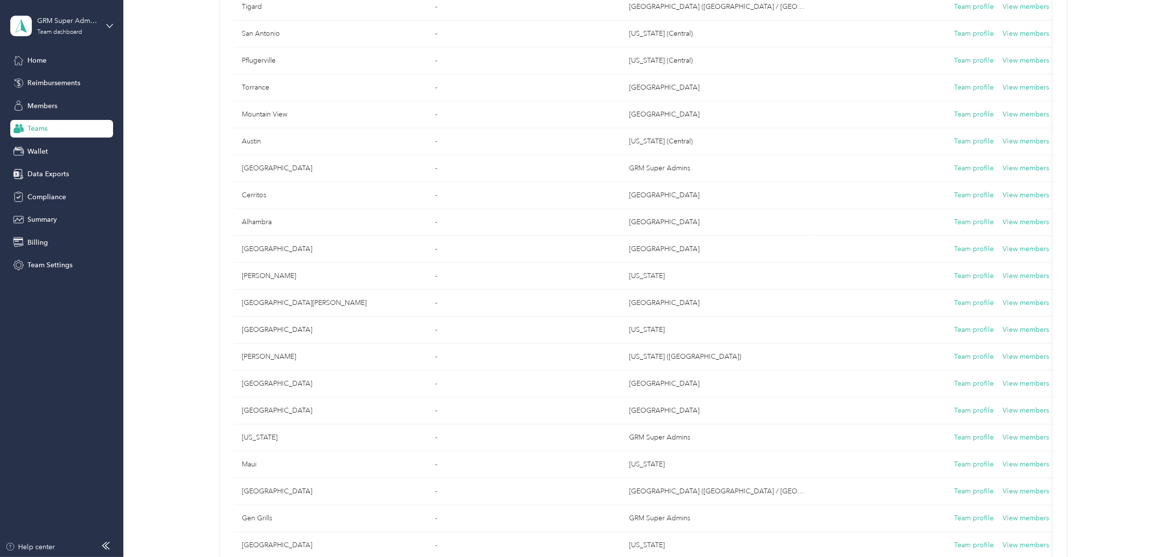 The height and width of the screenshot is (557, 1168). I want to click on td: Mountain View, so click(331, 115).